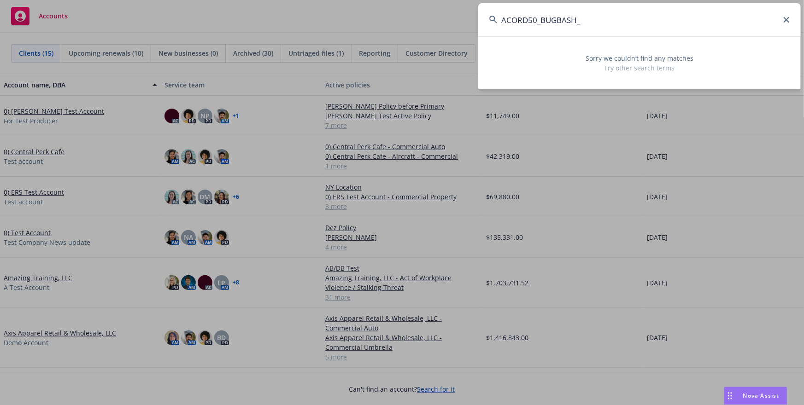 The height and width of the screenshot is (405, 804). I want to click on span: Nova Assist, so click(761, 396).